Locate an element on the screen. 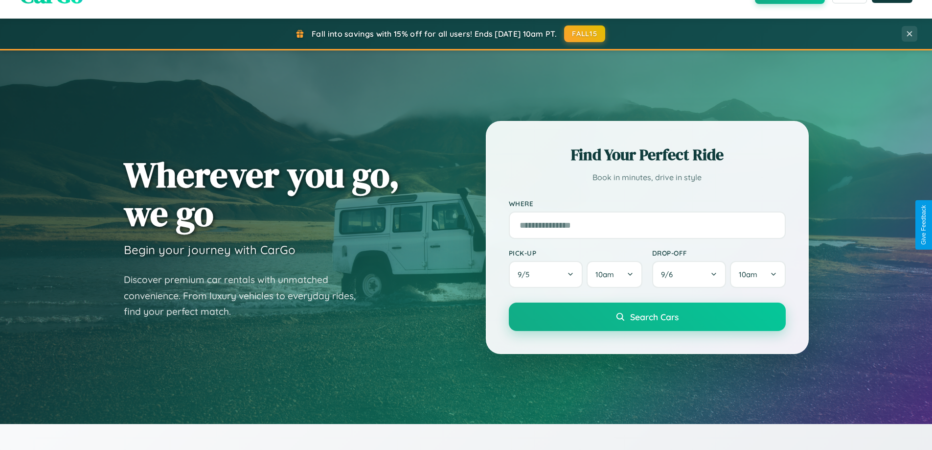  div: Give Feedback is located at coordinates (924, 225).